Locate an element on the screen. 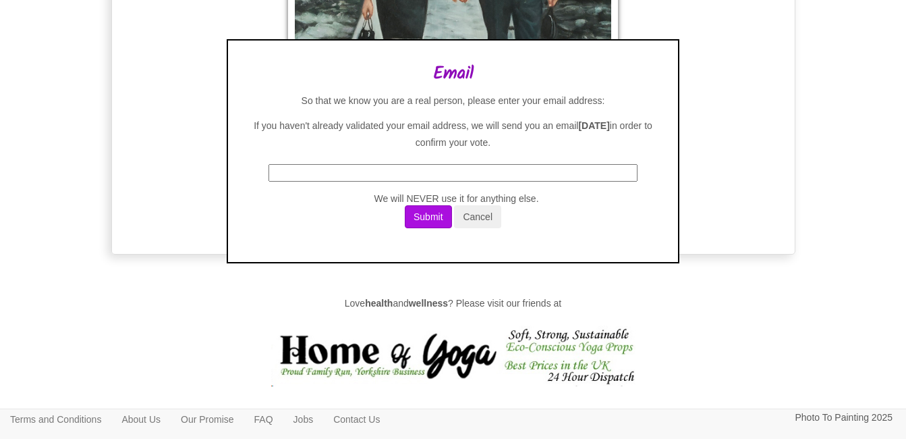 The width and height of the screenshot is (906, 439). p: Love and ? Please visit our friends at is located at coordinates (454, 303).